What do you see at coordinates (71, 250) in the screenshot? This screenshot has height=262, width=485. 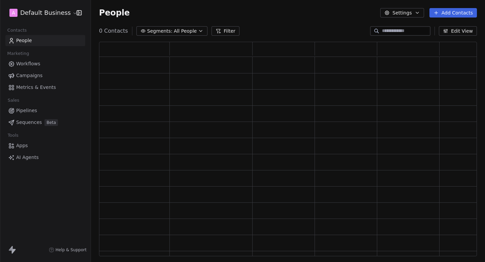 I see `span: Help & Support` at bounding box center [71, 250].